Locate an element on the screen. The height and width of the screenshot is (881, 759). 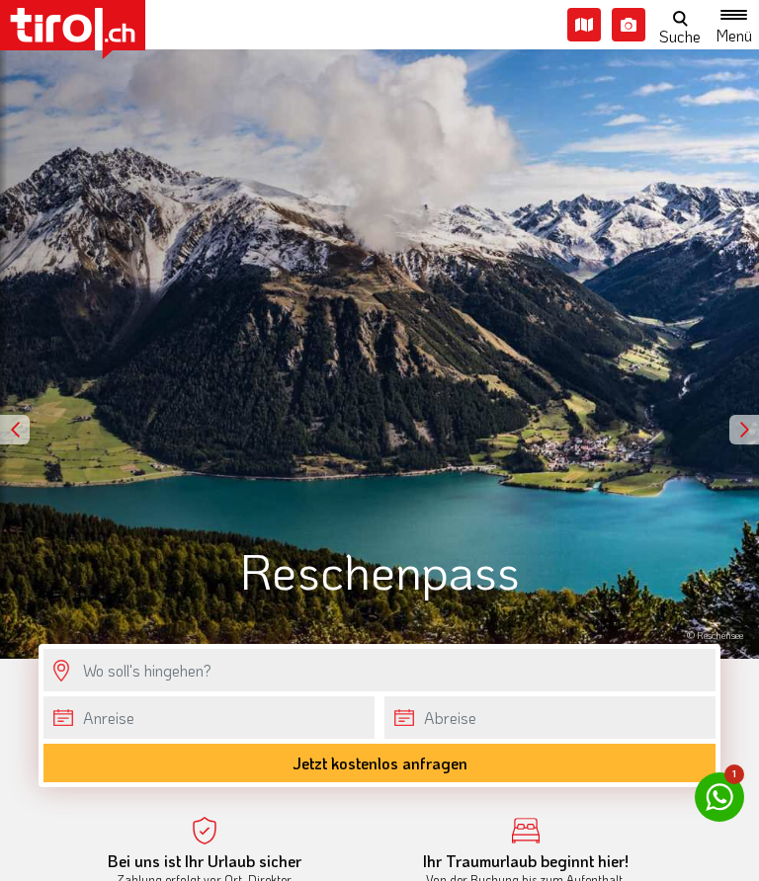
span: 1 is located at coordinates (734, 774).